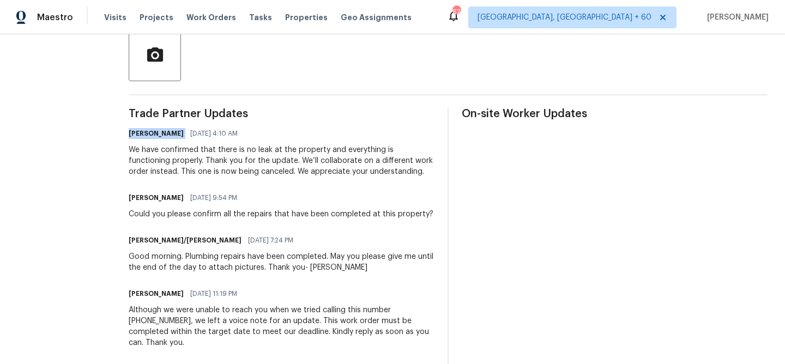 The width and height of the screenshot is (785, 364). Describe the element at coordinates (115, 17) in the screenshot. I see `span: Visits` at that location.